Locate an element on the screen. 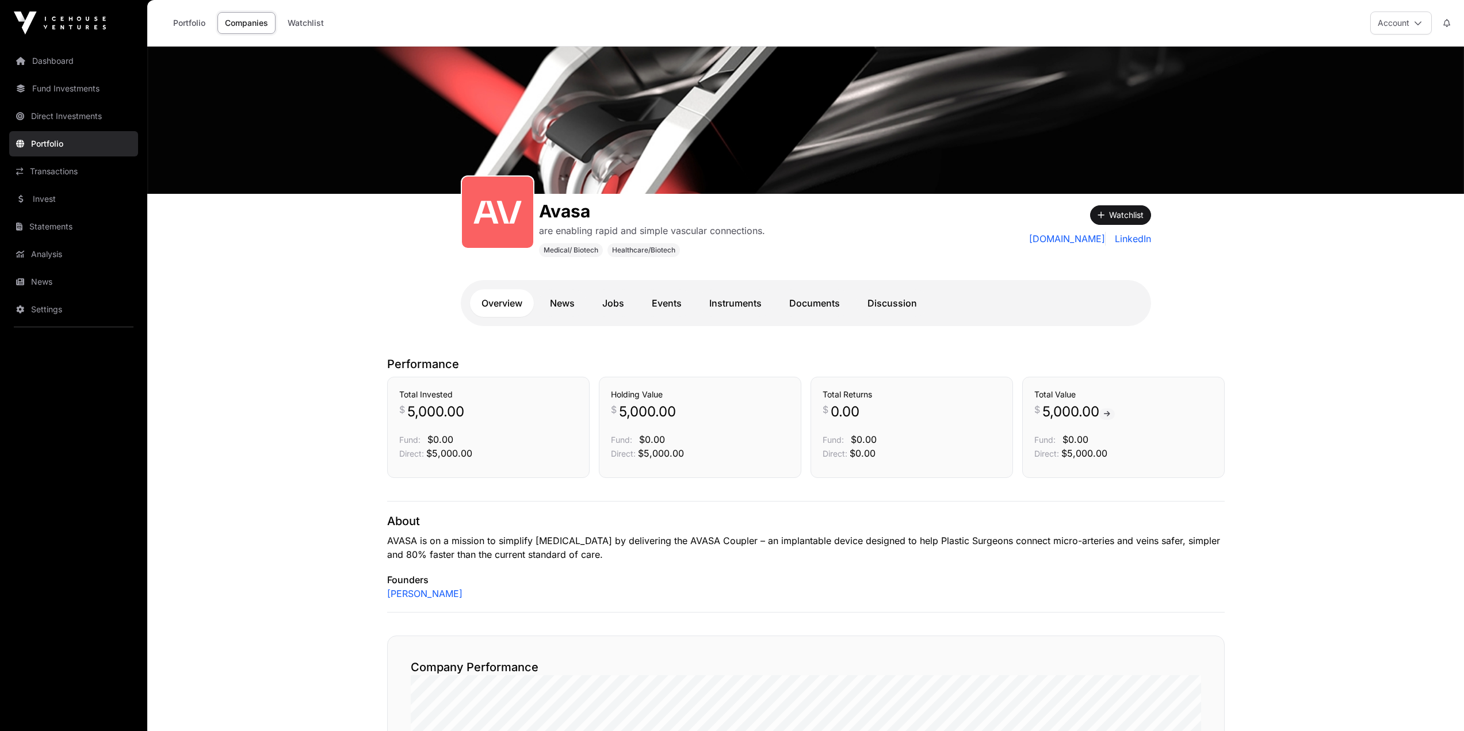 The width and height of the screenshot is (1464, 731). button: Account is located at coordinates (1401, 23).